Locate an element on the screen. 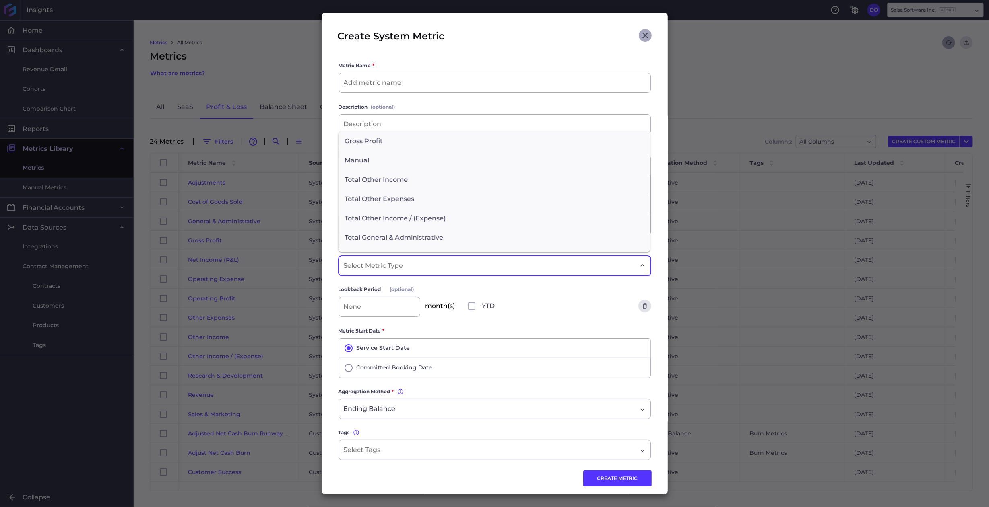  span: Net Income (P&L) is located at coordinates (494, 257).